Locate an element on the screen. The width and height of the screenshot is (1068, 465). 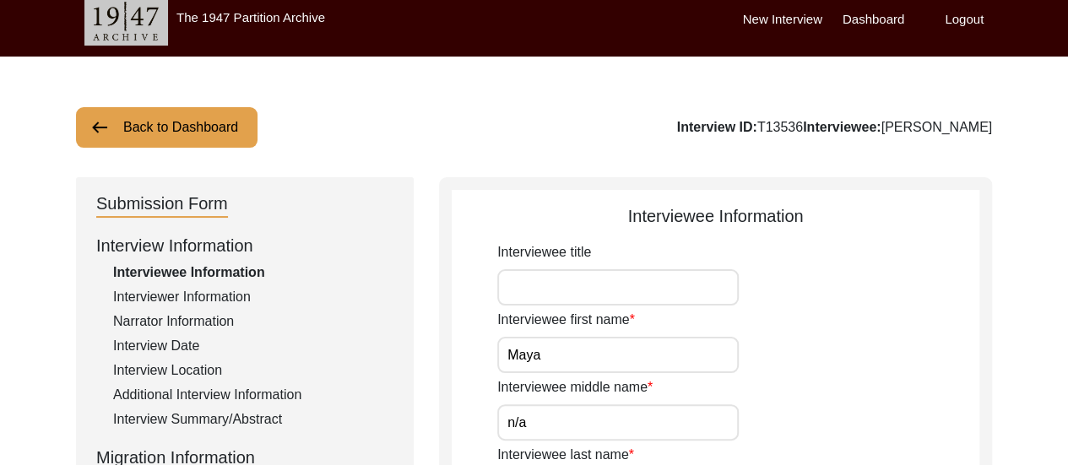
img: arrow-left.png is located at coordinates (100, 128).